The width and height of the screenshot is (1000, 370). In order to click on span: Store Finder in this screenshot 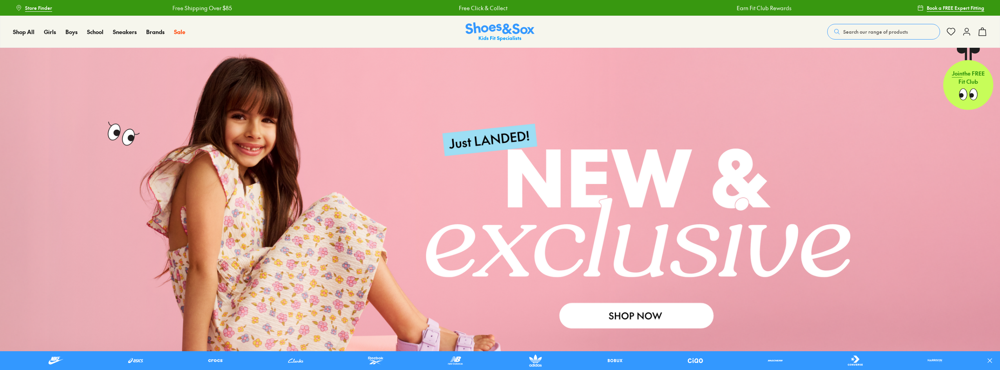, I will do `click(38, 8)`.